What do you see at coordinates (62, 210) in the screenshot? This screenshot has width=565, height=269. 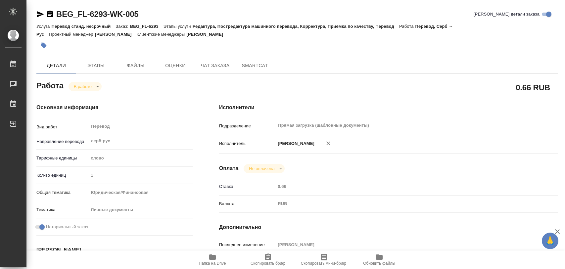 I see `p: Тематика` at bounding box center [62, 210].